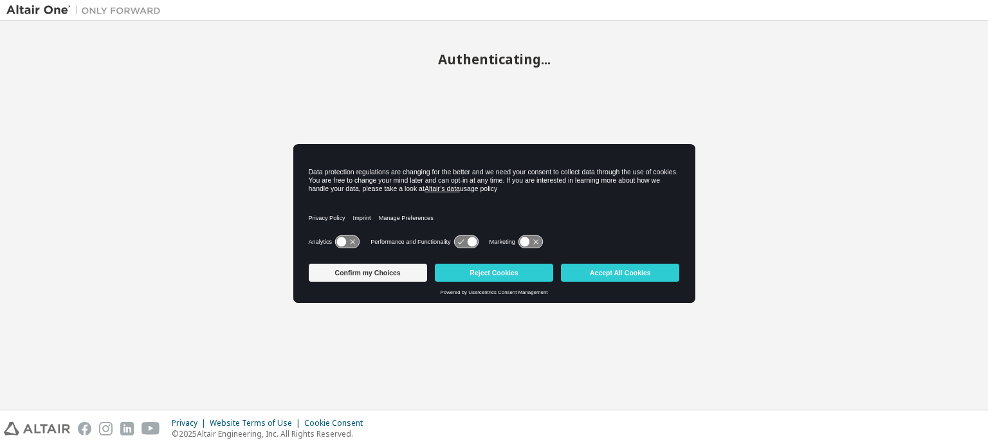 This screenshot has width=988, height=447. Describe the element at coordinates (257, 423) in the screenshot. I see `div: Website Terms of Use` at that location.